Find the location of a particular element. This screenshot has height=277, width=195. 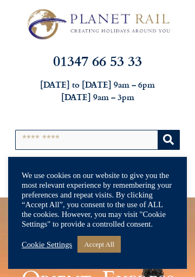

div: We use cookies on our website to give you the most relevant experience by remembering your prefer... is located at coordinates (97, 200).